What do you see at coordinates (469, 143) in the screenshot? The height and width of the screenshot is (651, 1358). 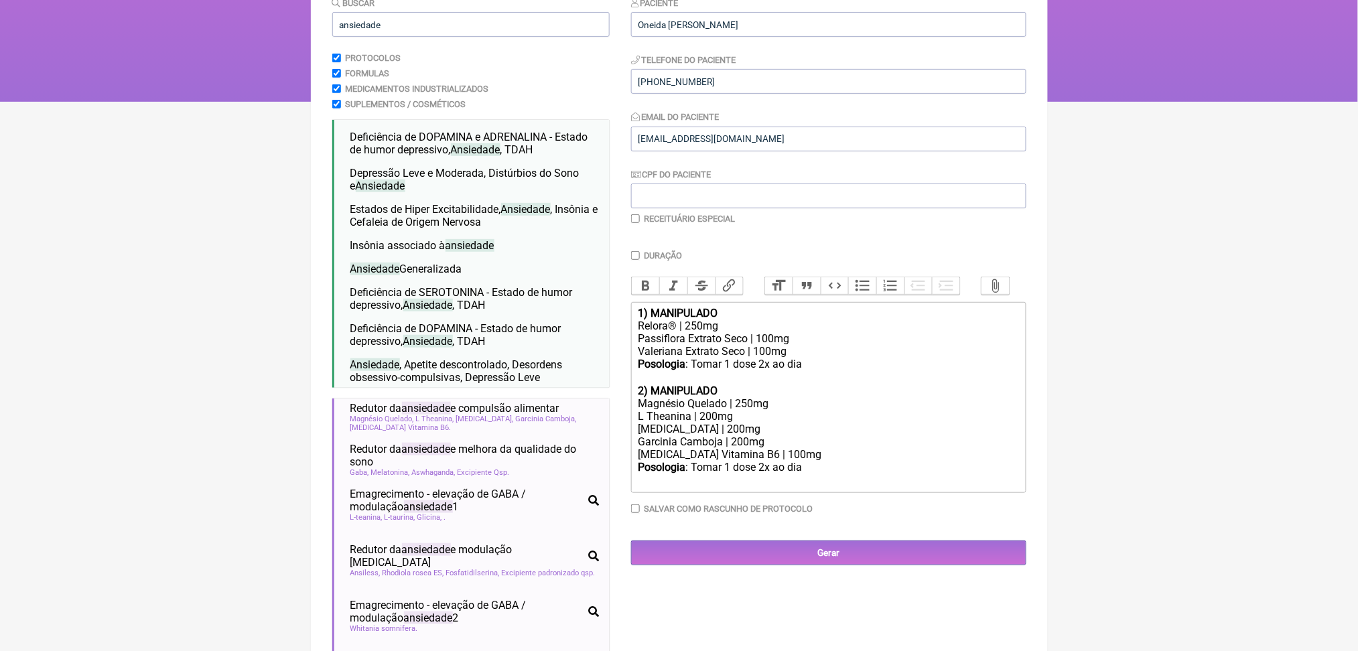 I see `span: Deficiência de DOPAMINA e ADRENALINA - Estado de humor depressivo, , TDAH` at bounding box center [469, 143].